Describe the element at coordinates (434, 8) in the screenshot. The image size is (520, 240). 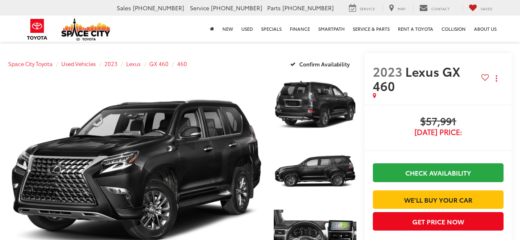
I see `a: Contact` at that location.